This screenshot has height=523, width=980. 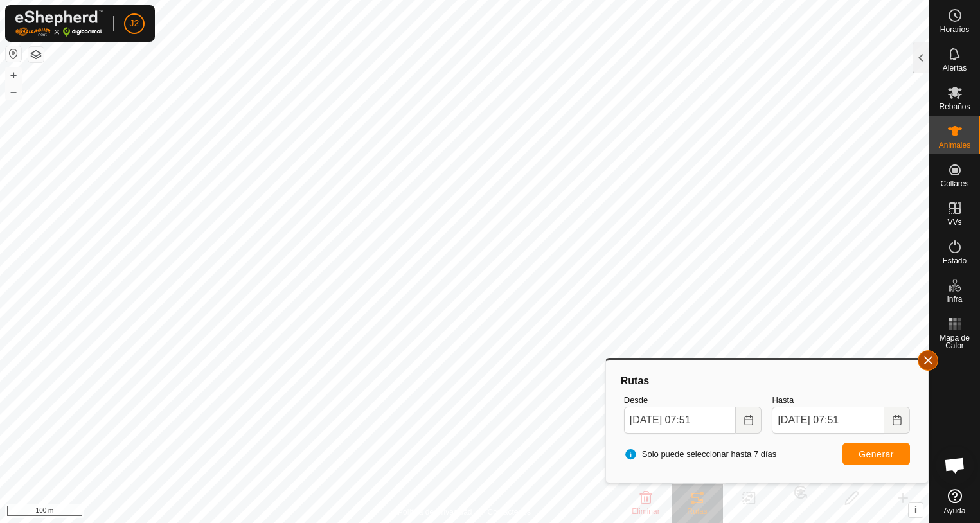 What do you see at coordinates (955, 465) in the screenshot?
I see `div: Chat abierto` at bounding box center [955, 465].